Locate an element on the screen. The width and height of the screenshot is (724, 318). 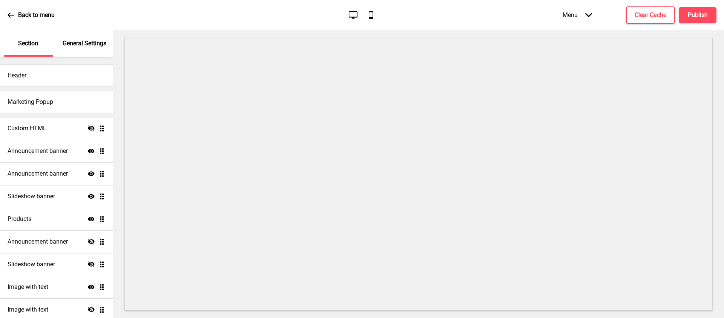
h4: Clear Cache is located at coordinates (651, 15).